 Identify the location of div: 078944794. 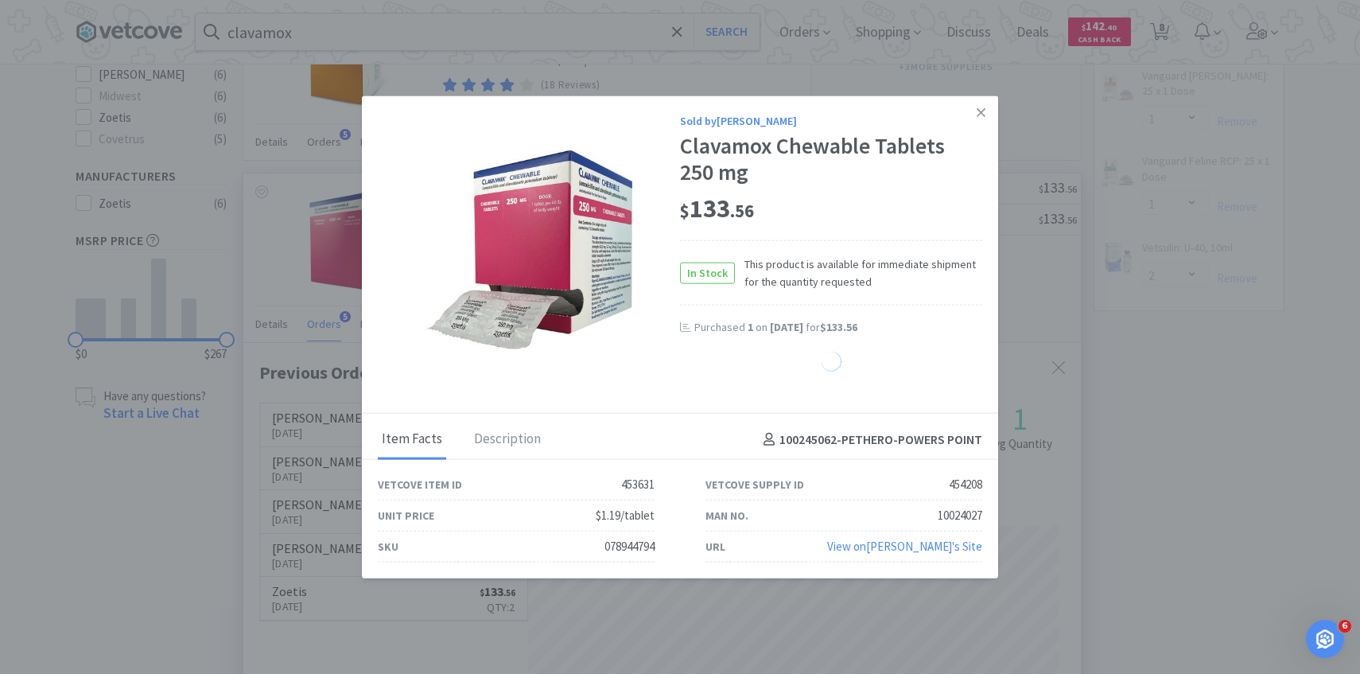
(629, 547).